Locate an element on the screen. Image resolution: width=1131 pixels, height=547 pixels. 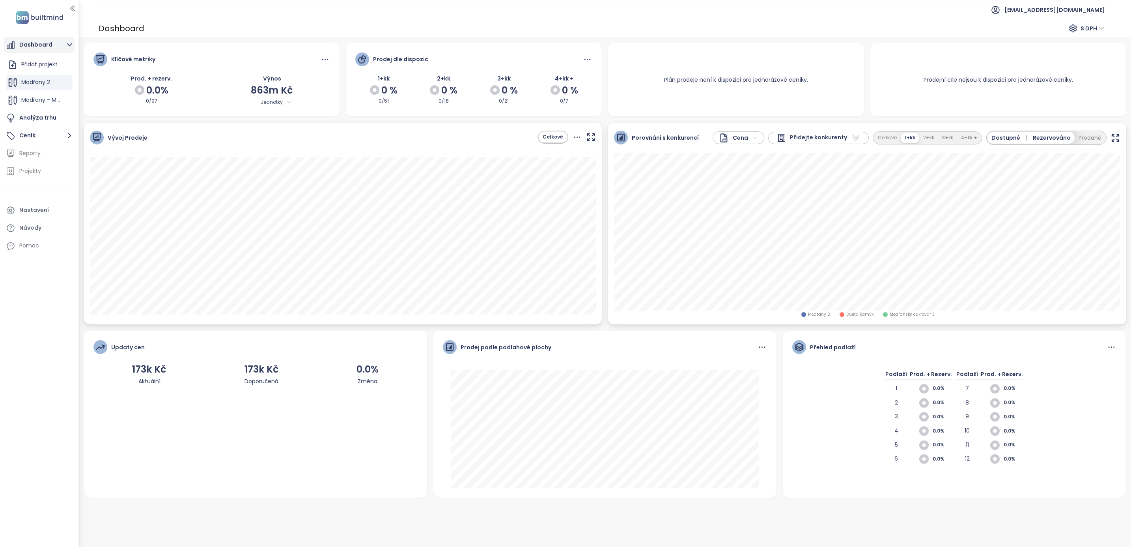
div: Doporučená is located at coordinates (261, 381).